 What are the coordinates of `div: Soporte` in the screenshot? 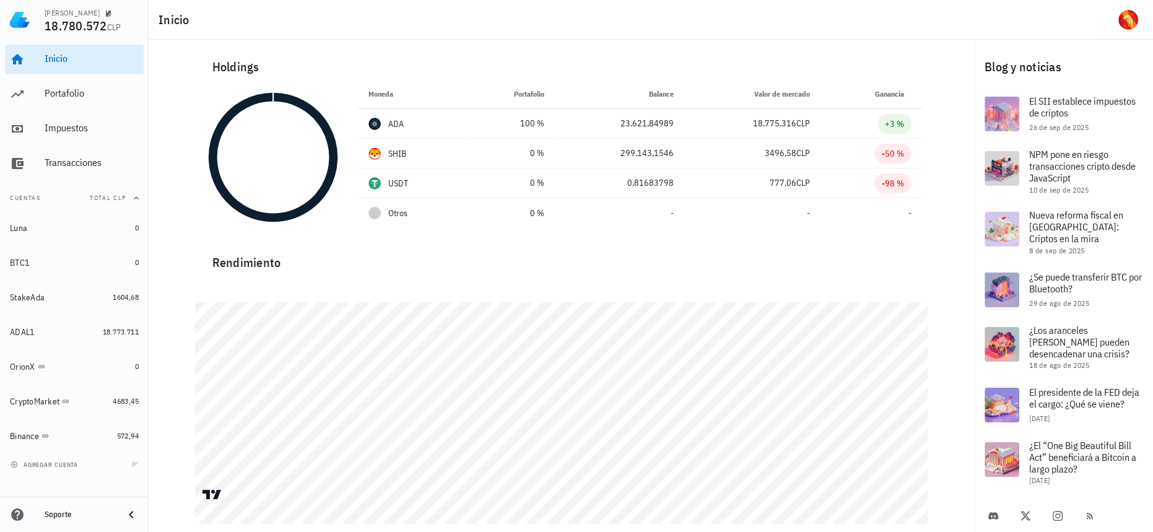 It's located at (79, 515).